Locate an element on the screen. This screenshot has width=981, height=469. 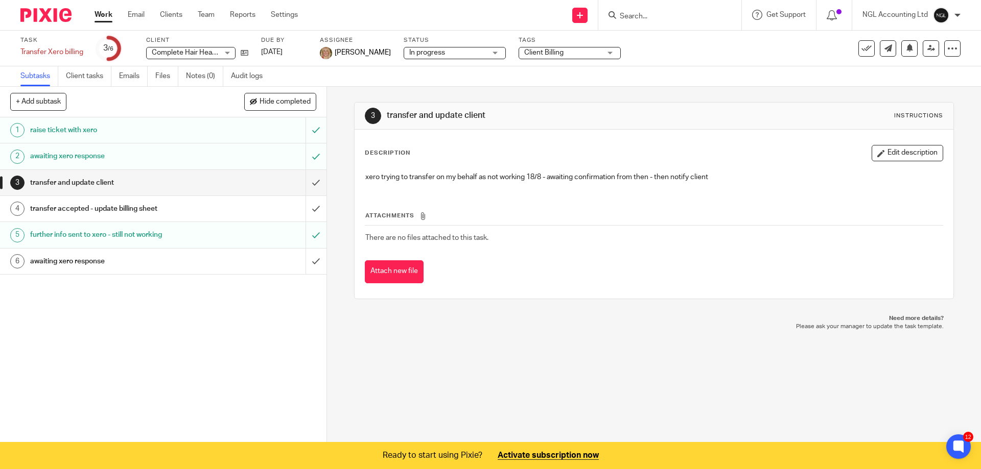
img: NGL%20Logo%20Social%20Circle%20JPG.jpg is located at coordinates (941, 15).